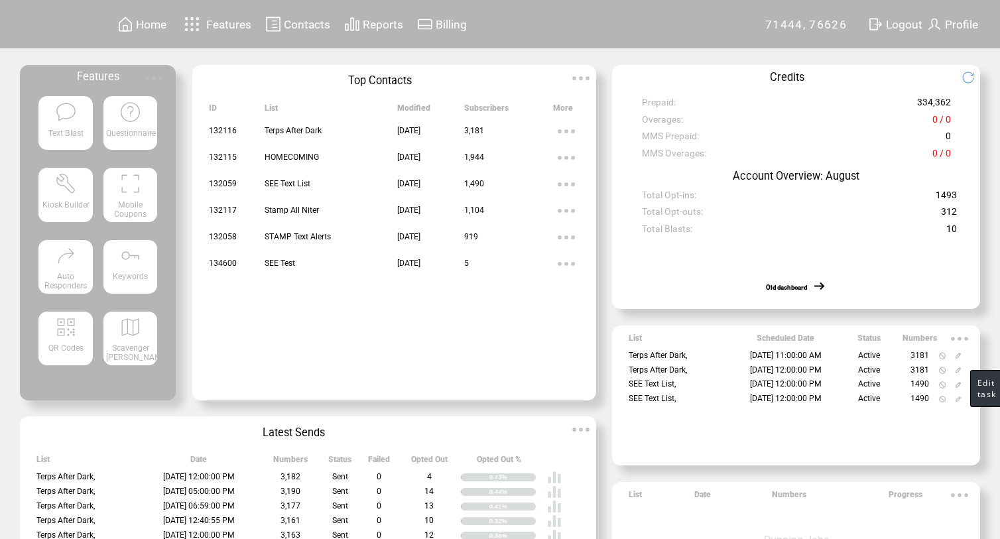 Image resolution: width=1000 pixels, height=539 pixels. What do you see at coordinates (65, 342) in the screenshot?
I see `a: QR Codes` at bounding box center [65, 342].